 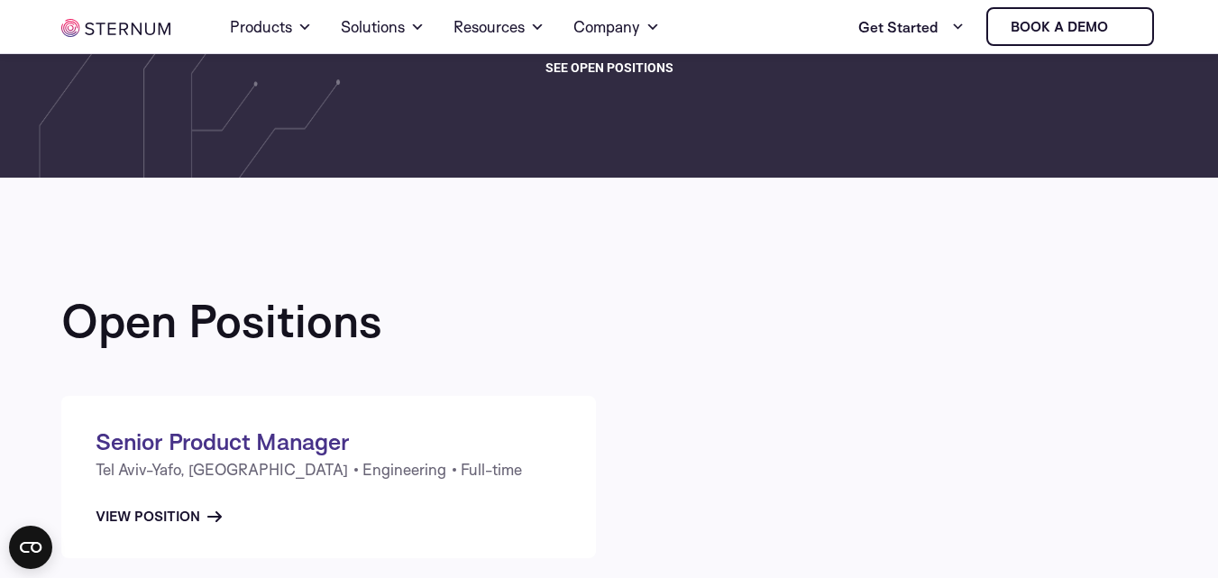 I want to click on a: Solutions, so click(x=382, y=27).